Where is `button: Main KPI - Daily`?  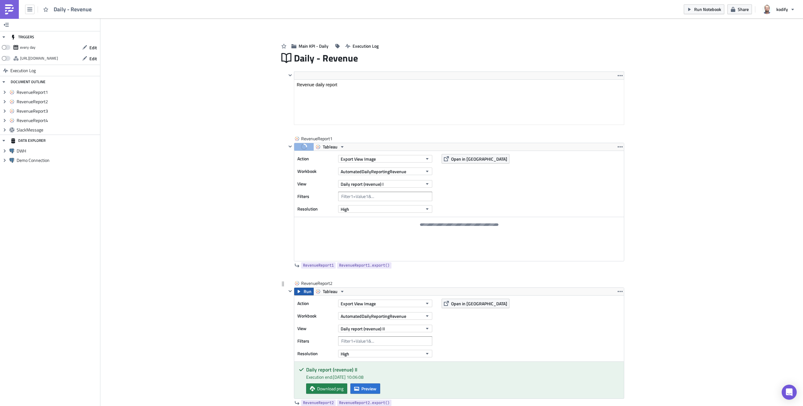 button: Main KPI - Daily is located at coordinates (310, 46).